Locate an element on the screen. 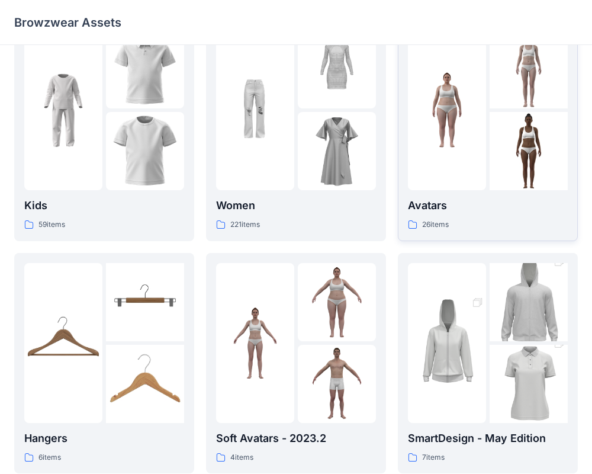  p: 221 items is located at coordinates (245, 224).